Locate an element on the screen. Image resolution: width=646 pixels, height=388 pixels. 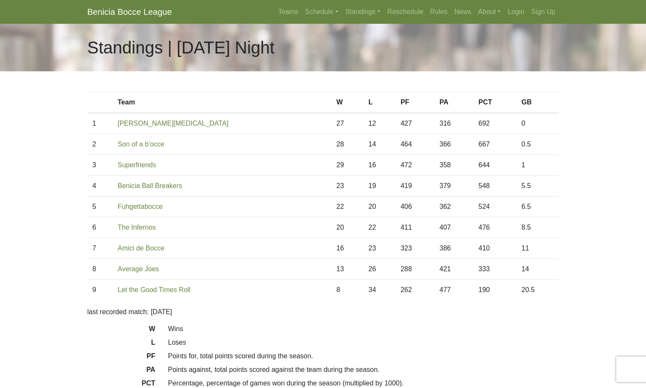
dd: Loses is located at coordinates (363, 343).